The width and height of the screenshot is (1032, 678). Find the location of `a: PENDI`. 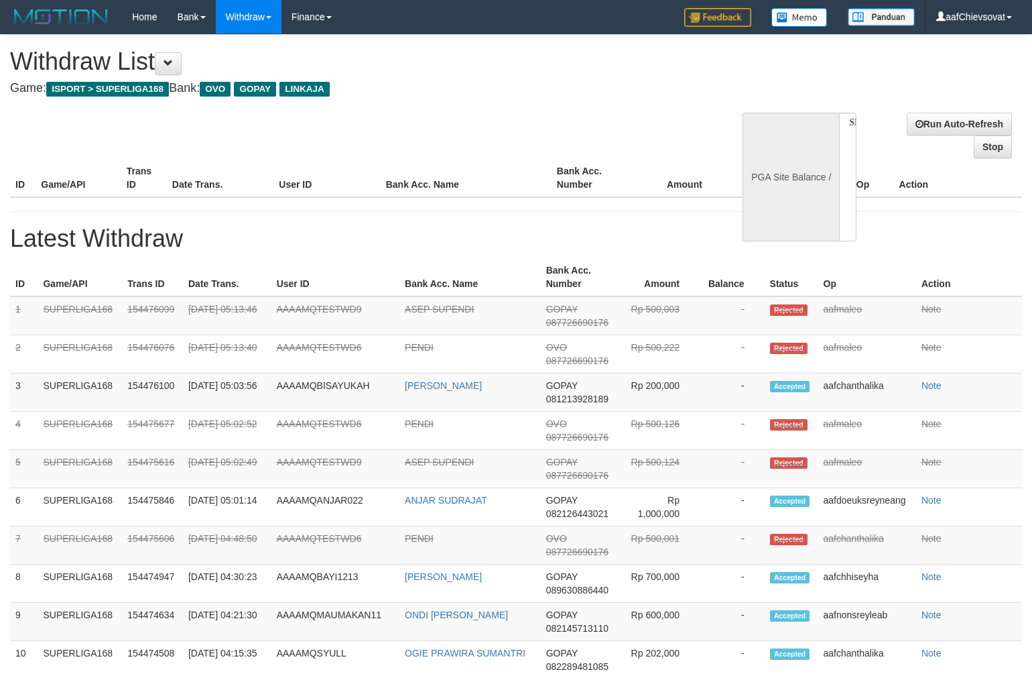

a: PENDI is located at coordinates (419, 538).